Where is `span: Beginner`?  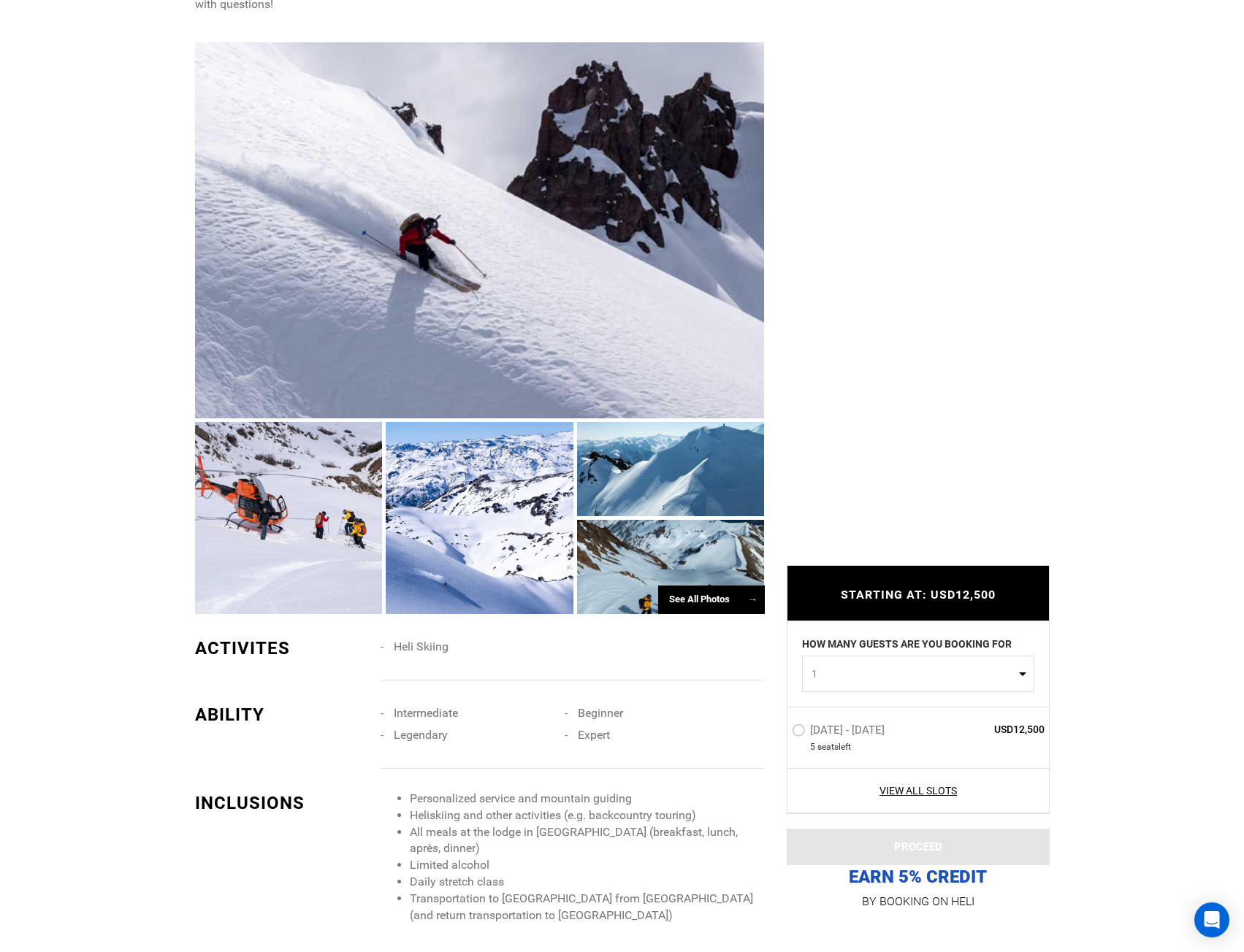
span: Beginner is located at coordinates (600, 713).